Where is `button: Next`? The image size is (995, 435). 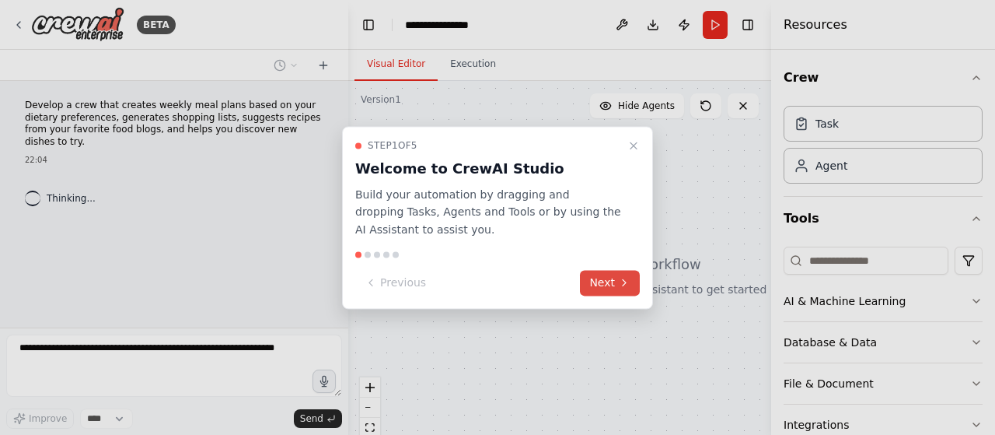
button: Next is located at coordinates (609, 282).